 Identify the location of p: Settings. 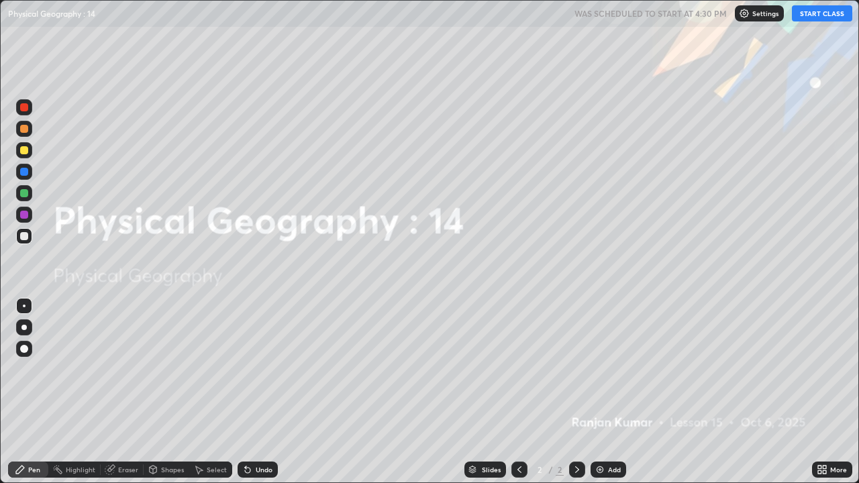
(765, 13).